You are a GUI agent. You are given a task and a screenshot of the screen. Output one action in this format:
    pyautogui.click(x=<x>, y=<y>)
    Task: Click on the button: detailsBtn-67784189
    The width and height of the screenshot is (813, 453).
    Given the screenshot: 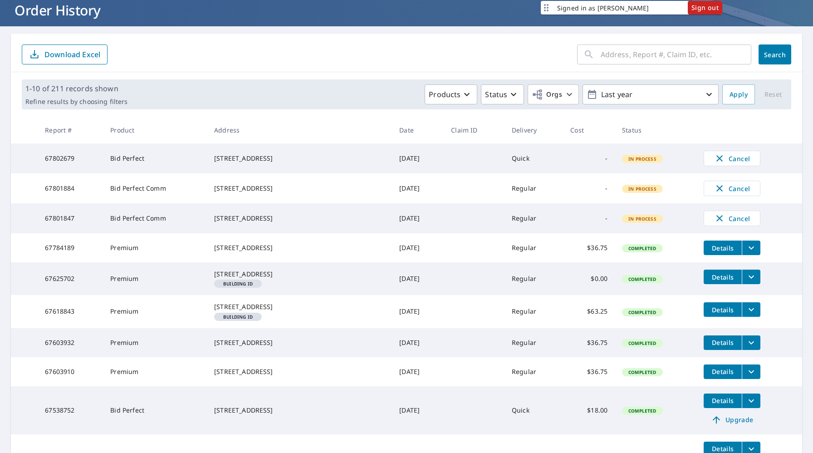 What is the action you would take?
    pyautogui.click(x=722, y=248)
    